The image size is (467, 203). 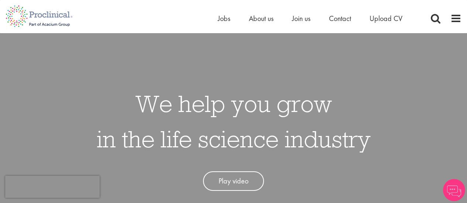 I want to click on a: Upload CV, so click(x=386, y=18).